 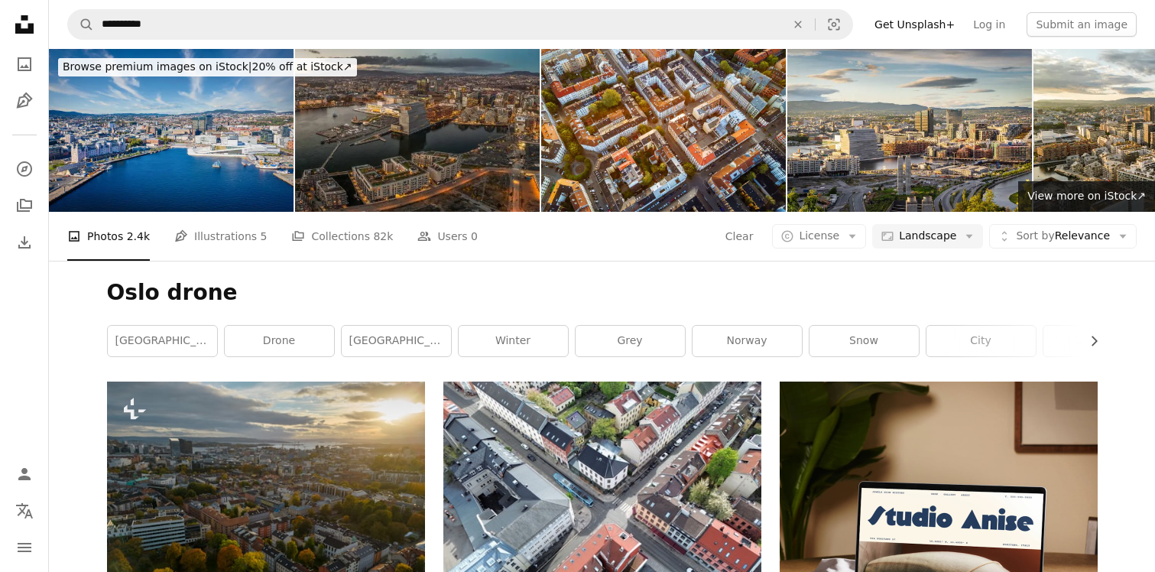 I want to click on button: Sort byRelevance, so click(x=1063, y=236).